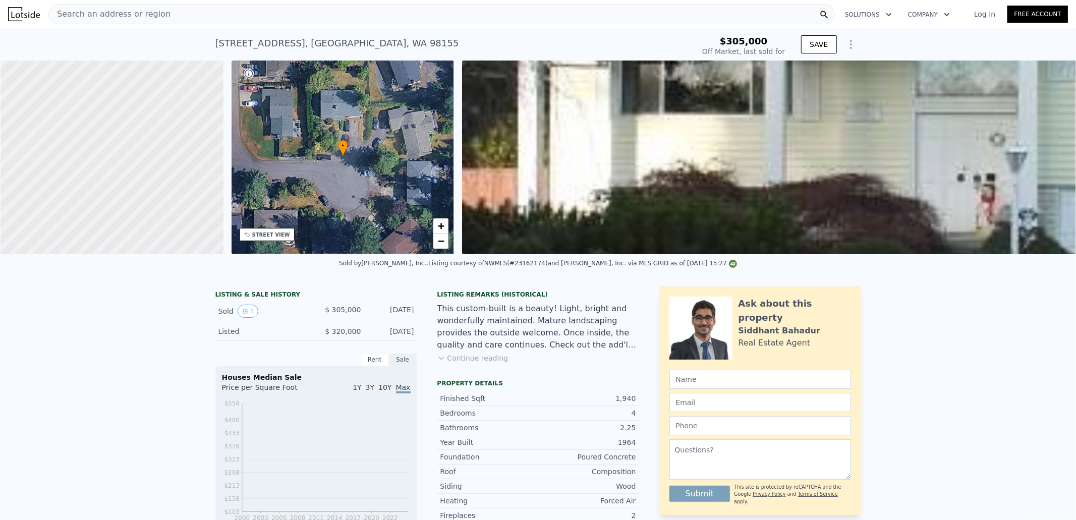 This screenshot has width=1076, height=520. Describe the element at coordinates (760, 426) in the screenshot. I see `input: Phone` at that location.